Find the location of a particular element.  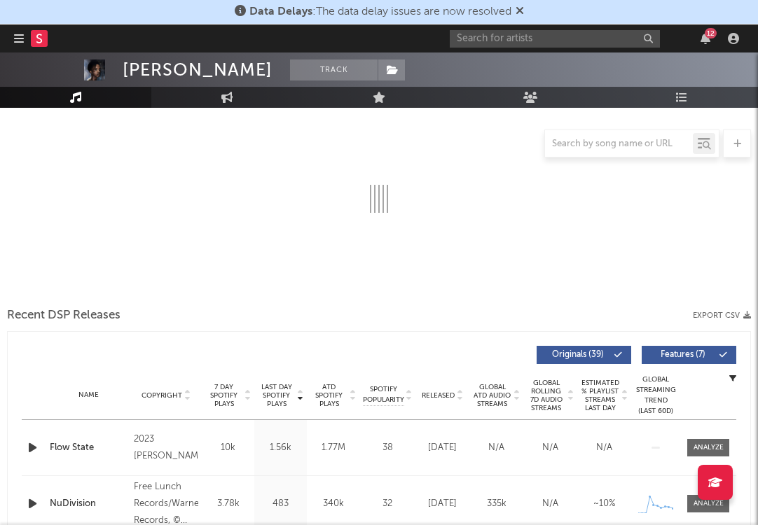

span: : The data delay issues are now resolved is located at coordinates (380, 12).